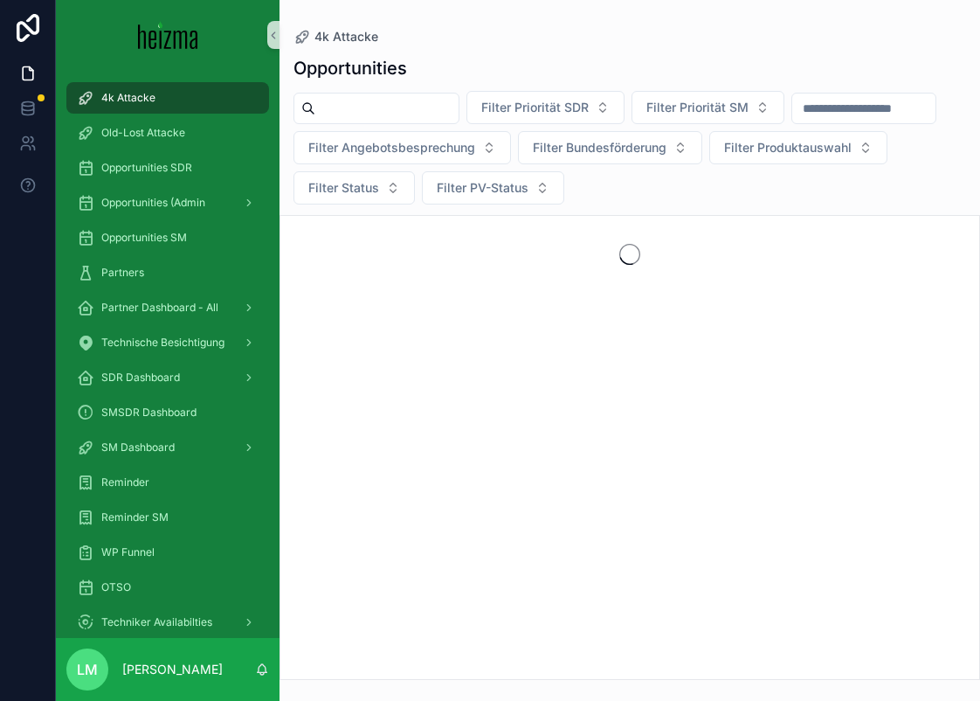 This screenshot has height=701, width=980. What do you see at coordinates (168, 273) in the screenshot?
I see `a: Partners` at bounding box center [168, 273].